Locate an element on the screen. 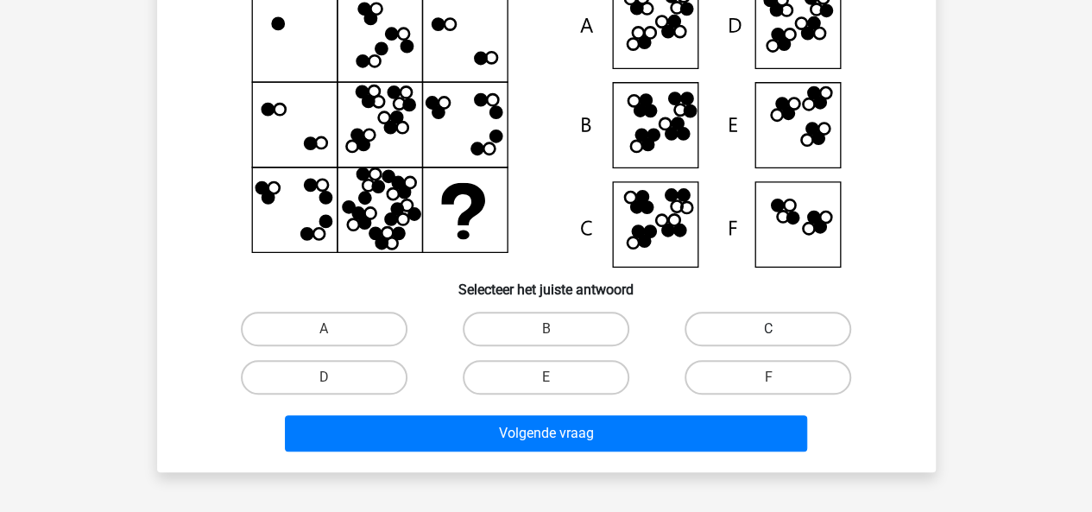 Image resolution: width=1092 pixels, height=512 pixels. label: B is located at coordinates (545, 329).